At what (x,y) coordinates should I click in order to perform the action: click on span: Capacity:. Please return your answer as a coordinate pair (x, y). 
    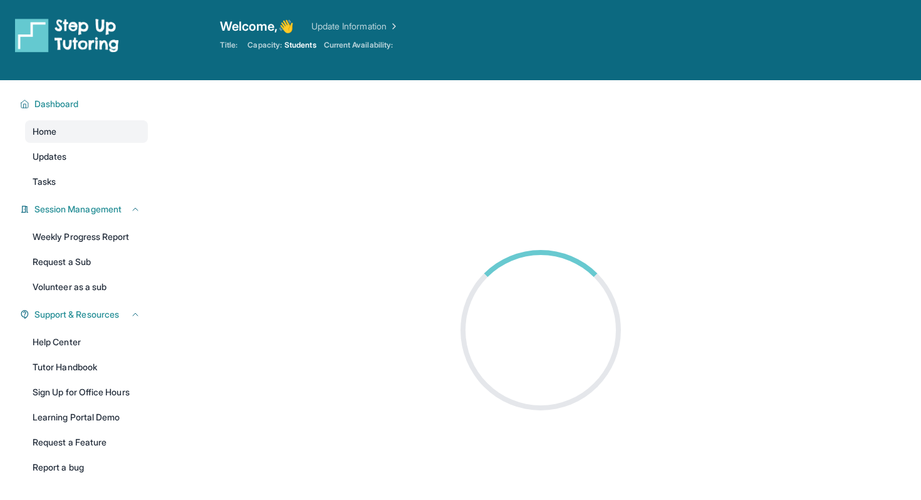
    Looking at the image, I should click on (264, 45).